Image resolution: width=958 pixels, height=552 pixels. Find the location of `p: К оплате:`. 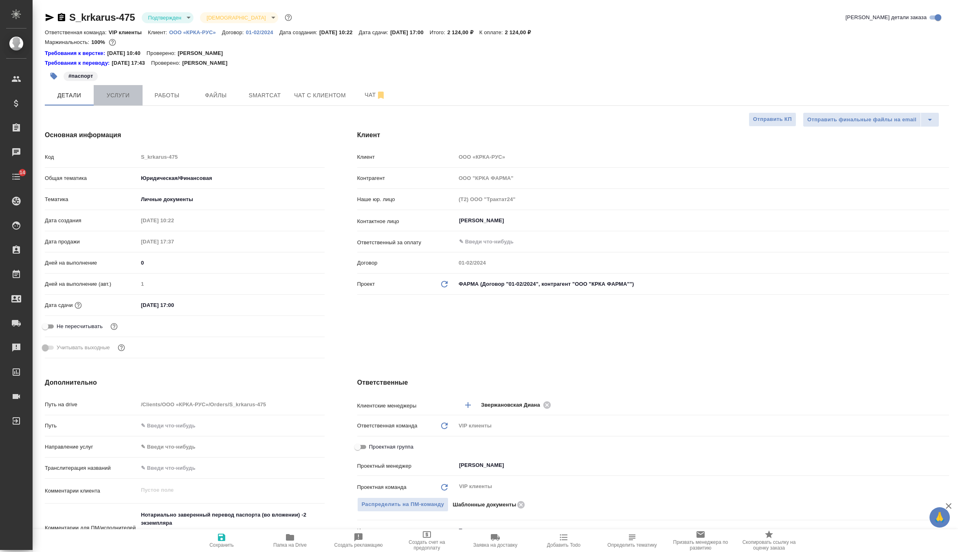

p: К оплате: is located at coordinates (492, 32).